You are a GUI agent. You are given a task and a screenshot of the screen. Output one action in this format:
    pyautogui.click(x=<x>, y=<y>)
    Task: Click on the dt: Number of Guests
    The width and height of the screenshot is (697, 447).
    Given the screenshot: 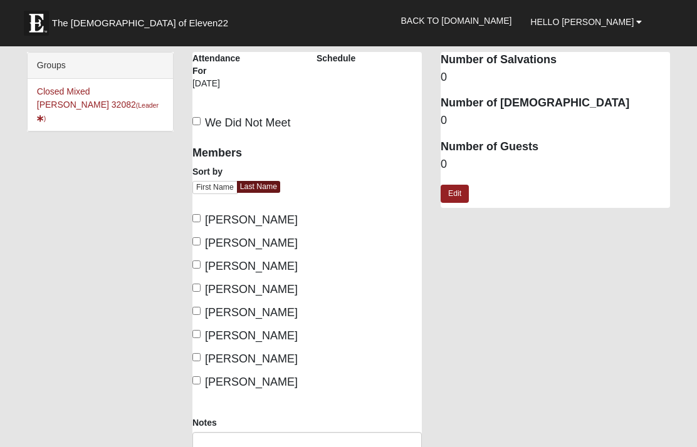 What is the action you would take?
    pyautogui.click(x=555, y=147)
    